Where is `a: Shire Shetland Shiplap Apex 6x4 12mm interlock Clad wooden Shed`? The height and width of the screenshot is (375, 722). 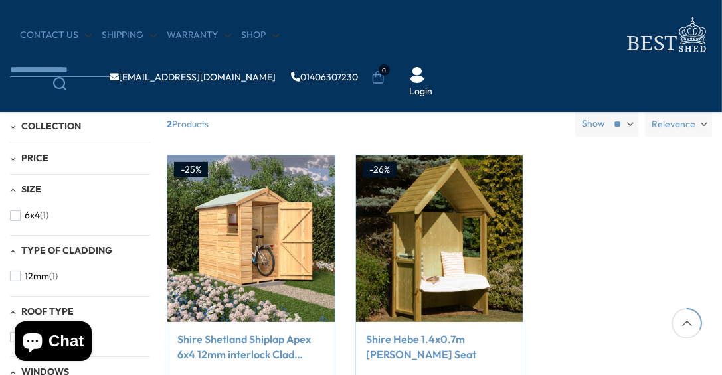
a: Shire Shetland Shiplap Apex 6x4 12mm interlock Clad wooden Shed is located at coordinates (251, 347).